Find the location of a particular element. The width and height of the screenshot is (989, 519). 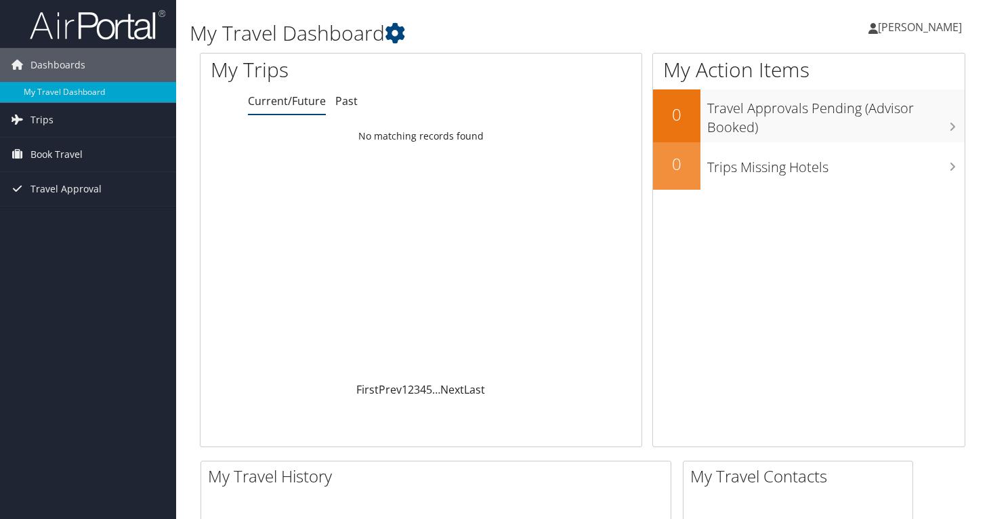

a: Last is located at coordinates (474, 389).